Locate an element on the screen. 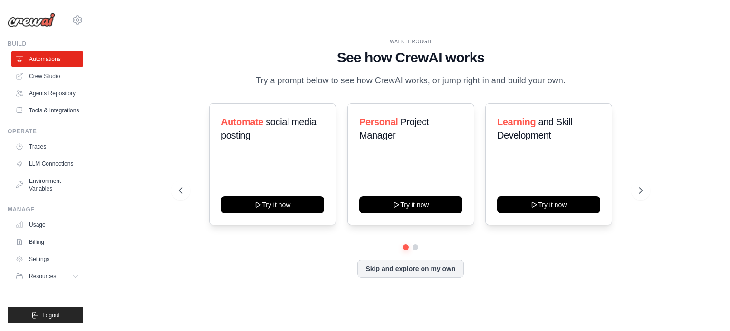 Image resolution: width=730 pixels, height=331 pixels. span: Resources is located at coordinates (42, 276).